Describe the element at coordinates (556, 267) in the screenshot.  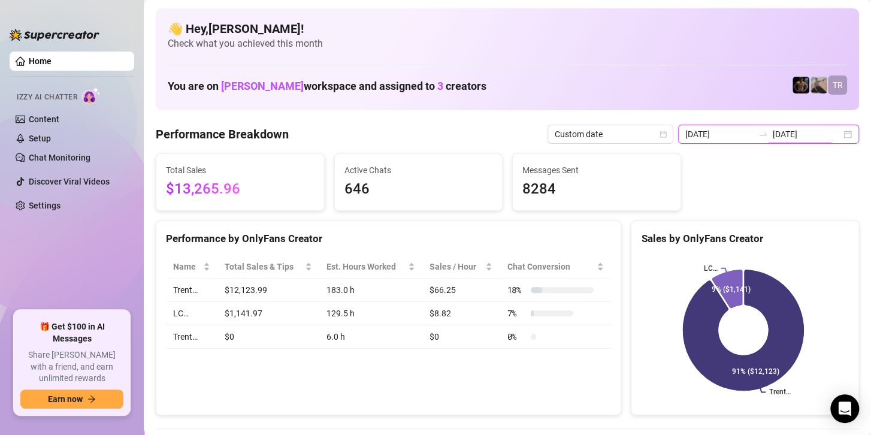
I see `th: Chat Conversion` at that location.